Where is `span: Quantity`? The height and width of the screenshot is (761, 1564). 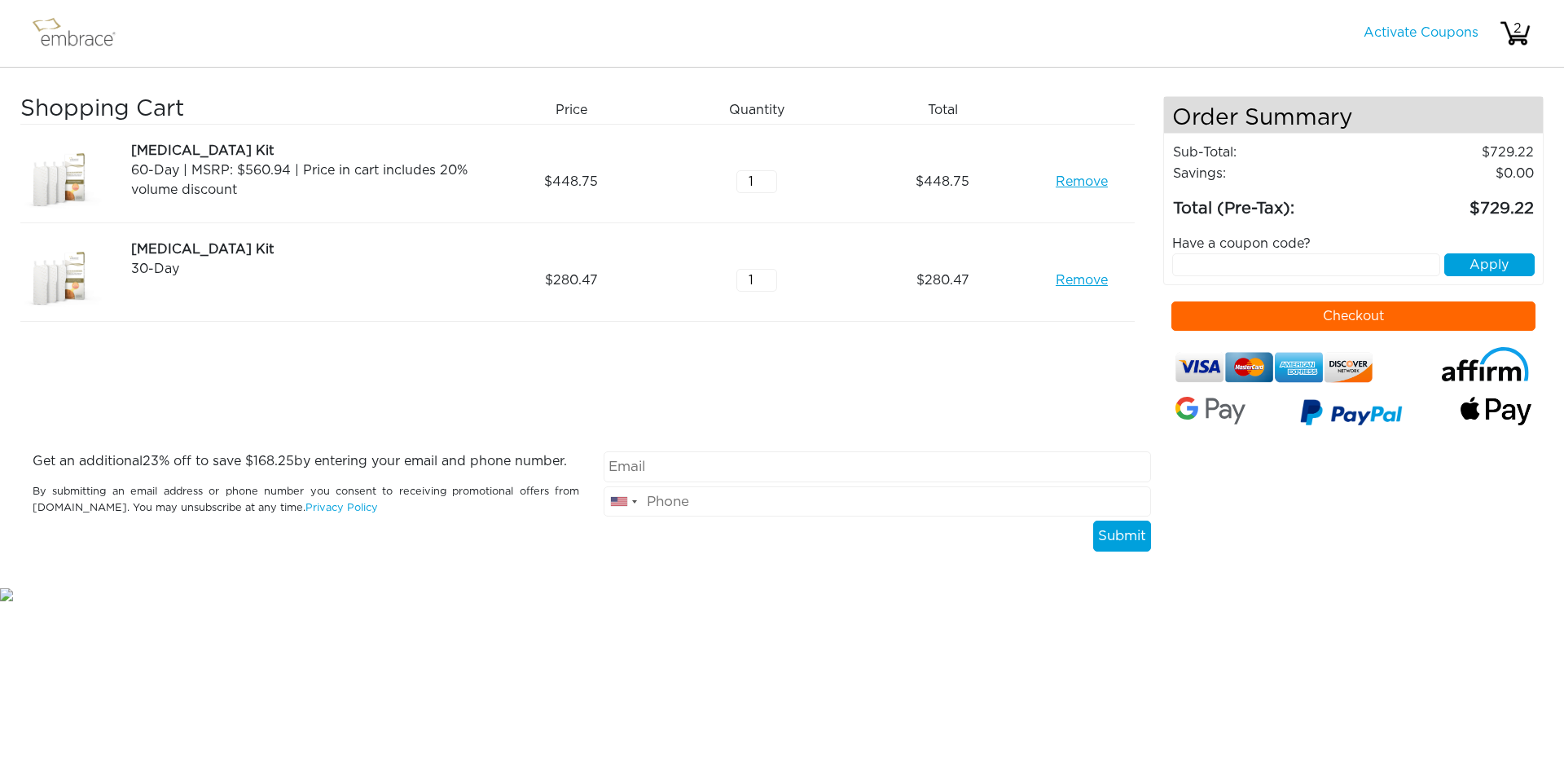
span: Quantity is located at coordinates (757, 110).